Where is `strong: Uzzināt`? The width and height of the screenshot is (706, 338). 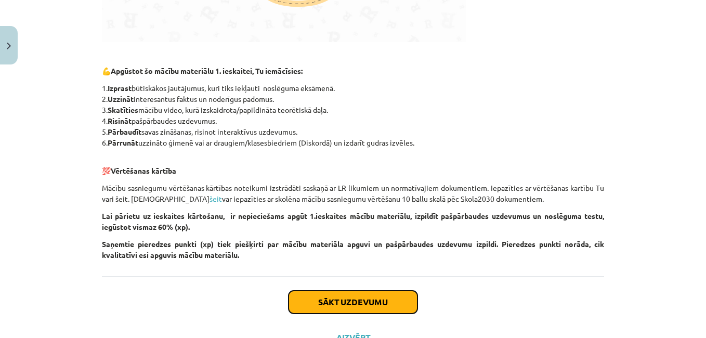
strong: Uzzināt is located at coordinates (121, 99).